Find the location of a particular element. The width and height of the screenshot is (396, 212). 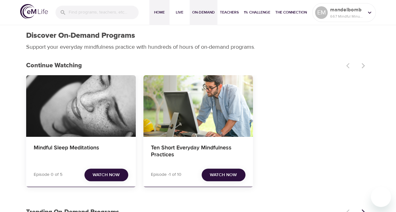

span: Home is located at coordinates (159, 12).